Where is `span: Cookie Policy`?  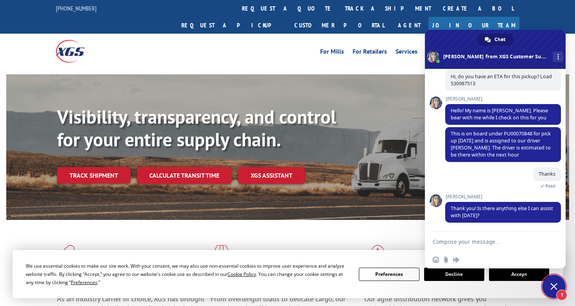 span: Cookie Policy is located at coordinates (242, 274).